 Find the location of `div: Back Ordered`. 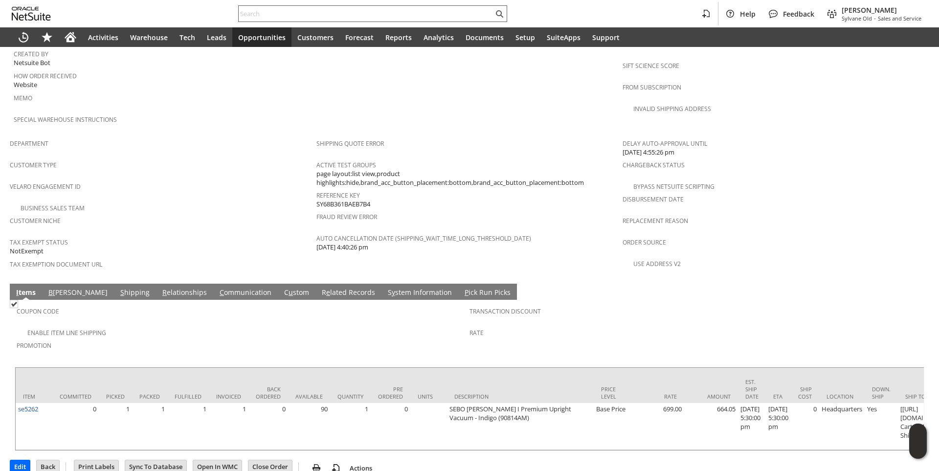

div: Back Ordered is located at coordinates (268, 393).